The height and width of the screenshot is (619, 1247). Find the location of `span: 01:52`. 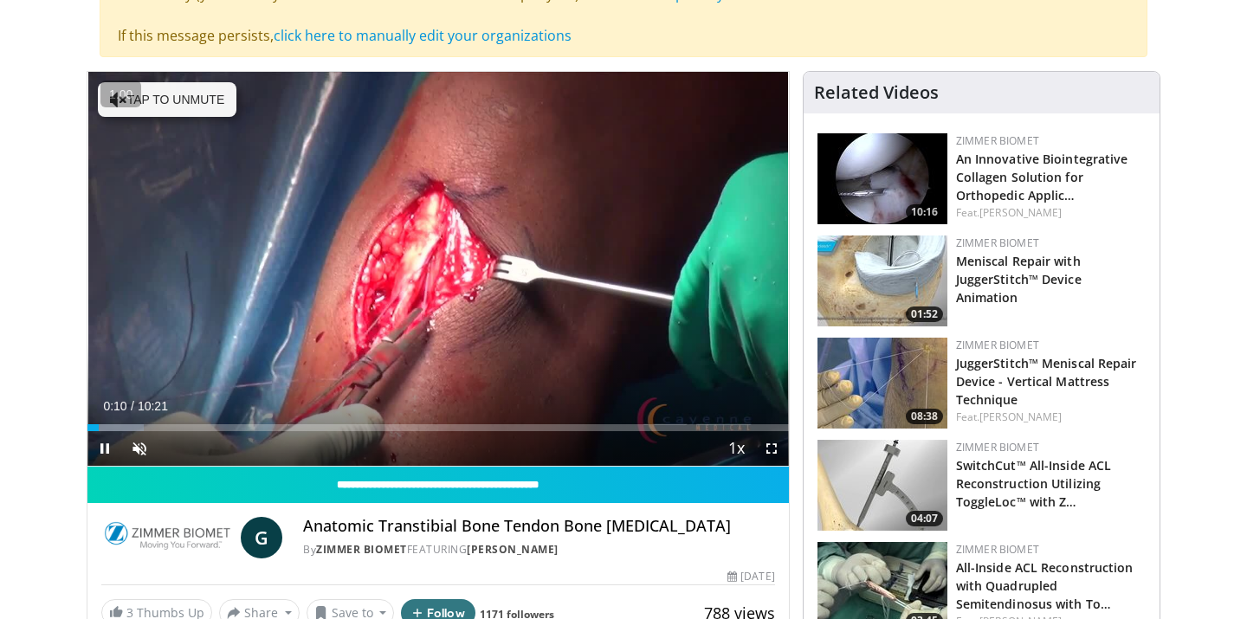

span: 01:52 is located at coordinates (924, 314).